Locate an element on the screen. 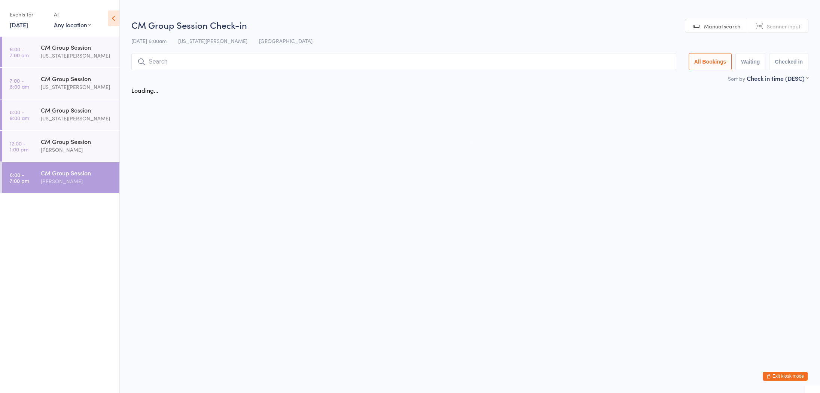 This screenshot has width=820, height=393. button: Exit kiosk mode is located at coordinates (785, 377).